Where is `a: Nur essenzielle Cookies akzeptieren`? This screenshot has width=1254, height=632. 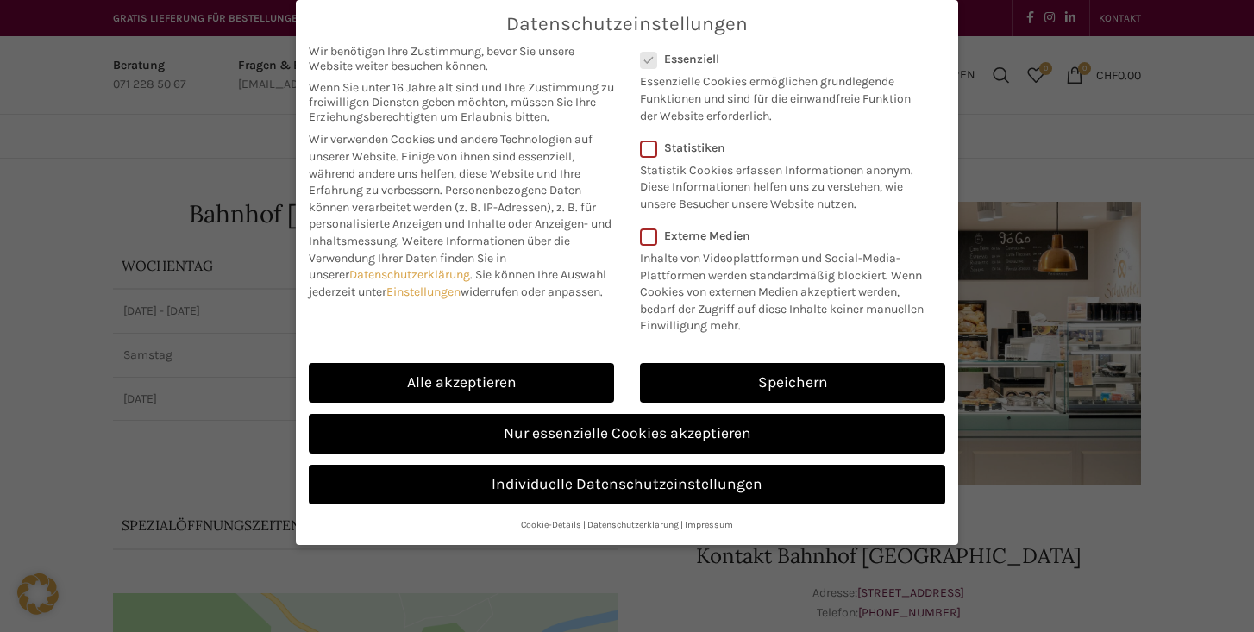
a: Nur essenzielle Cookies akzeptieren is located at coordinates (627, 434).